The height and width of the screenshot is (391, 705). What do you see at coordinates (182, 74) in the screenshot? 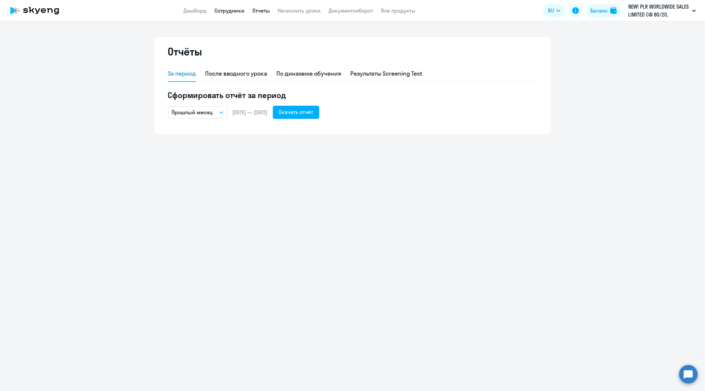
I see `div: За период` at bounding box center [182, 74].